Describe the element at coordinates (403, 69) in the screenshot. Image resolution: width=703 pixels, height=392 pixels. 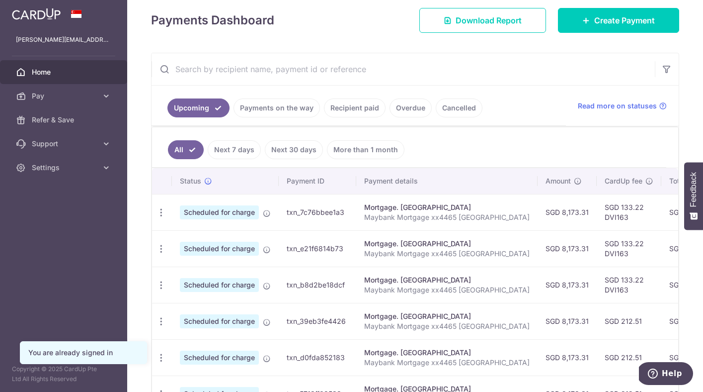
I see `input: Search by recipient name, payment id or reference` at that location.